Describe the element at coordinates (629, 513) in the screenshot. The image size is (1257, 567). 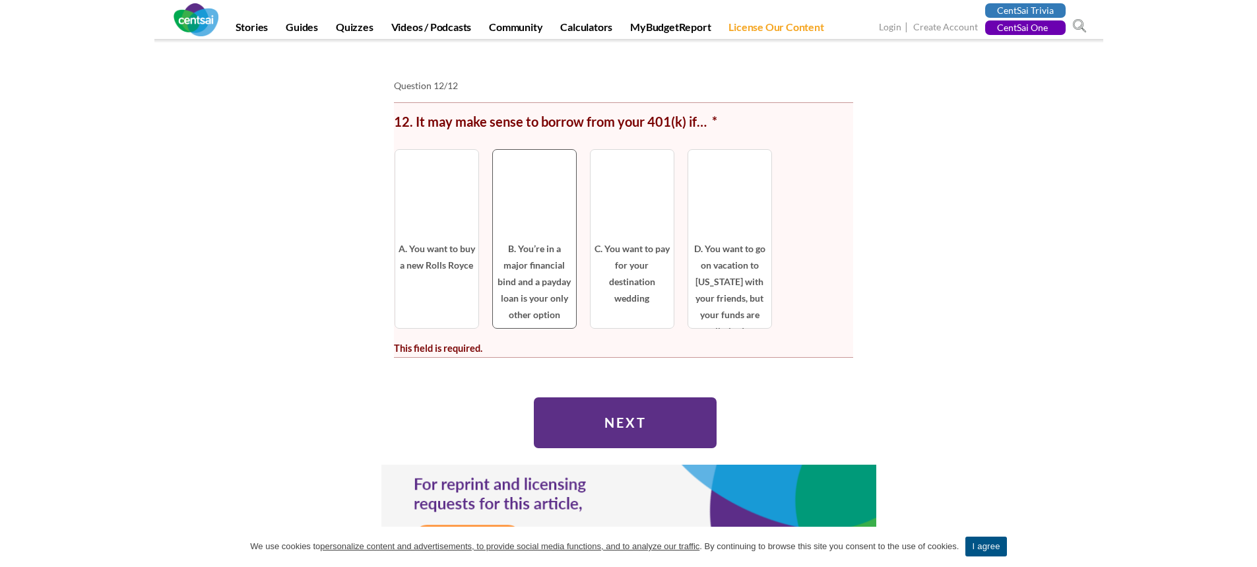
I see `img: Cnt-Lic-Banner-Desktop.png` at that location.